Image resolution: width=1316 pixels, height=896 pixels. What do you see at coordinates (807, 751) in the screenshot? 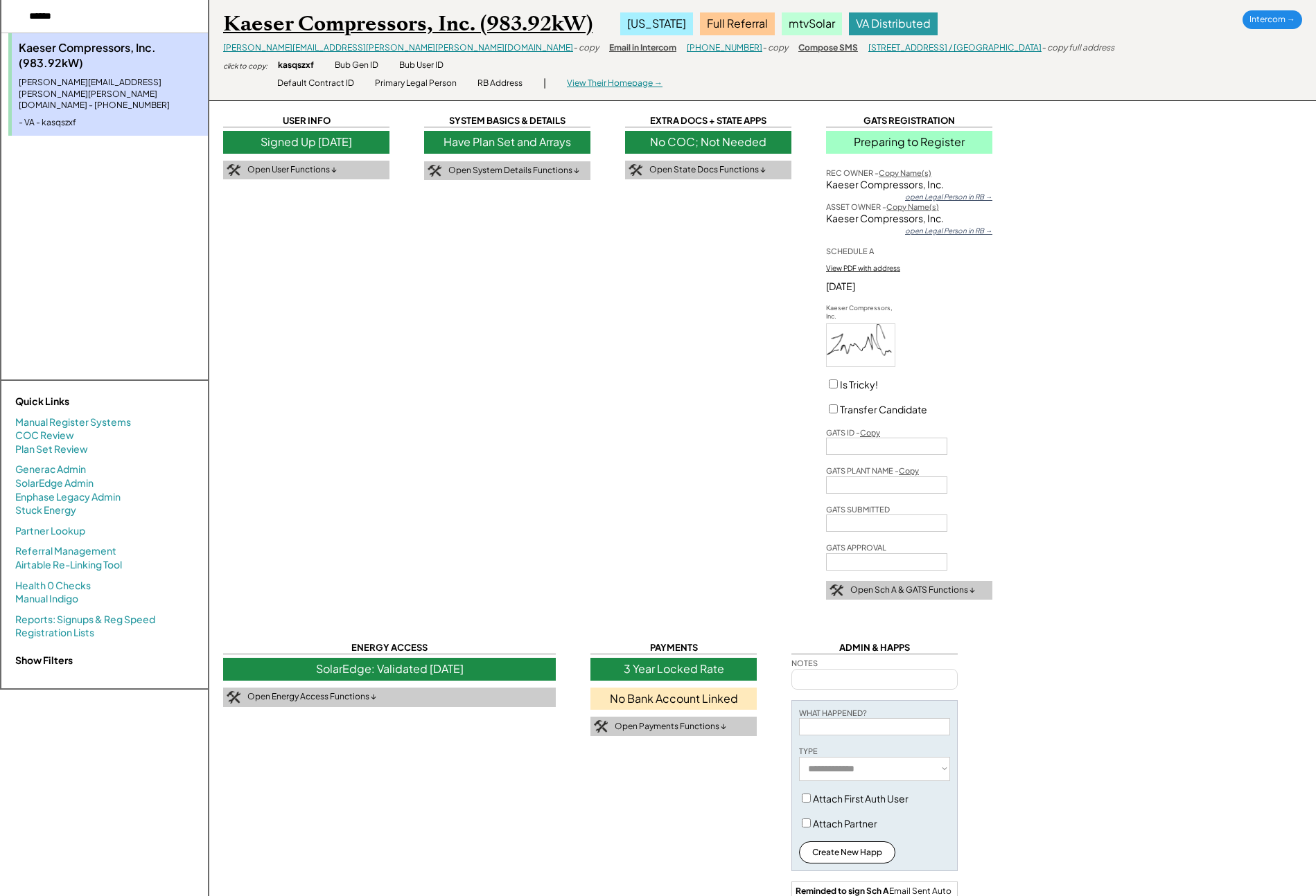
I see `div: TYPE` at bounding box center [807, 751].